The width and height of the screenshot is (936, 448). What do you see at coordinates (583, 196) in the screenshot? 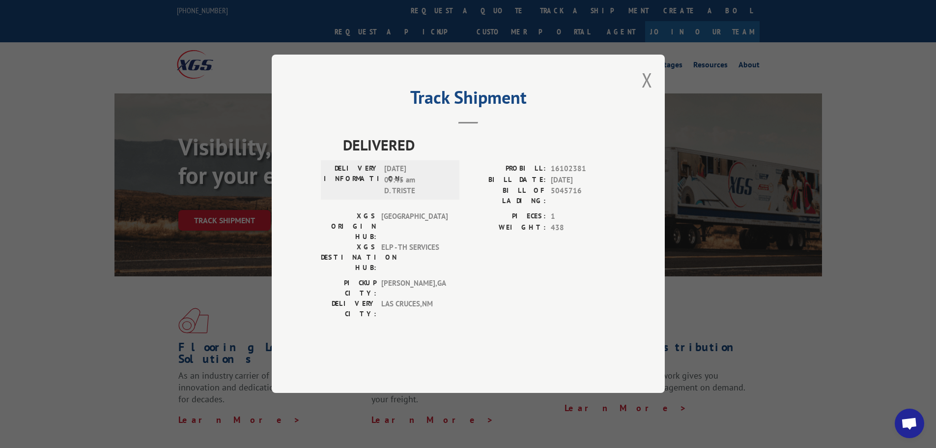
I see `span: 5045716` at bounding box center [583, 196].